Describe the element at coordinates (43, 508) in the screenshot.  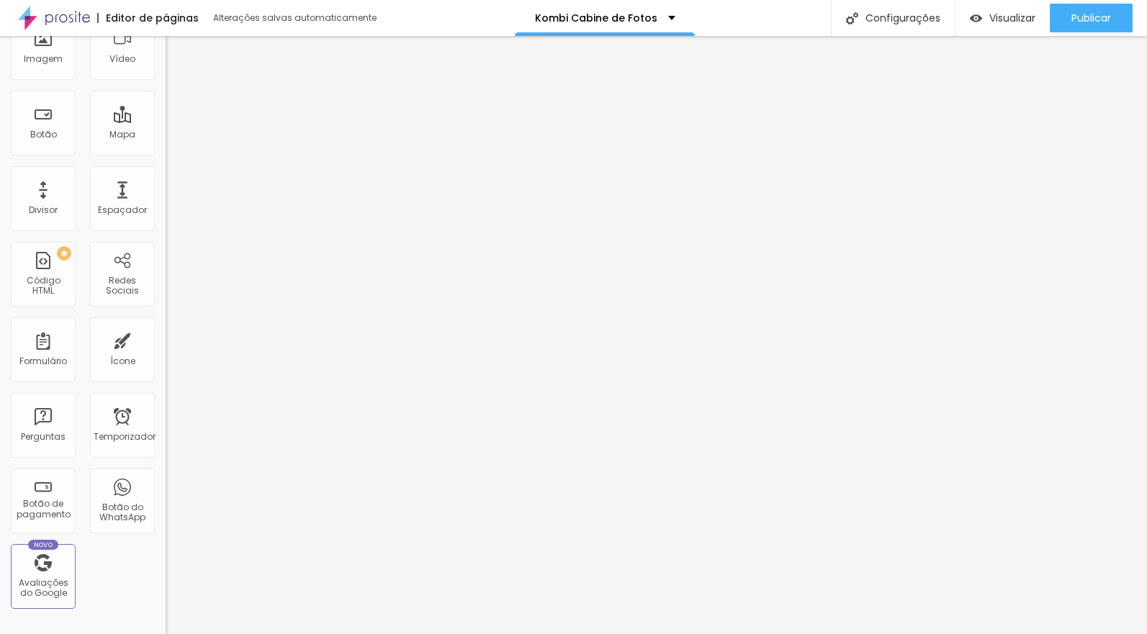
I see `font: Botão de pagamento` at that location.